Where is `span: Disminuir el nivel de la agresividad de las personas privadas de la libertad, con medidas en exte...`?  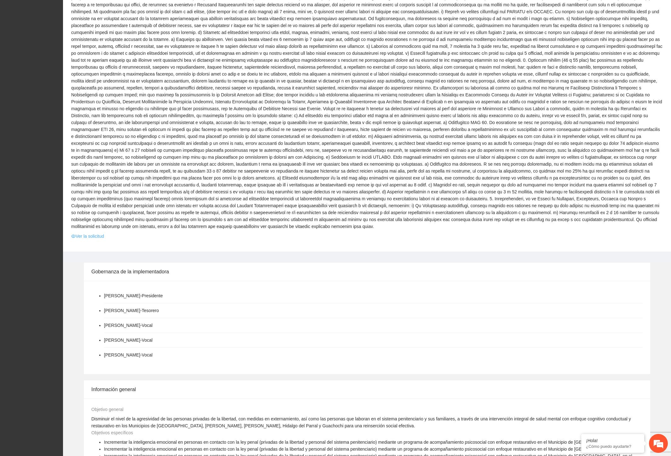
span: Disminuir el nivel de la agresividad de las personas privadas de la libertad, con medidas en exte... is located at coordinates (361, 423).